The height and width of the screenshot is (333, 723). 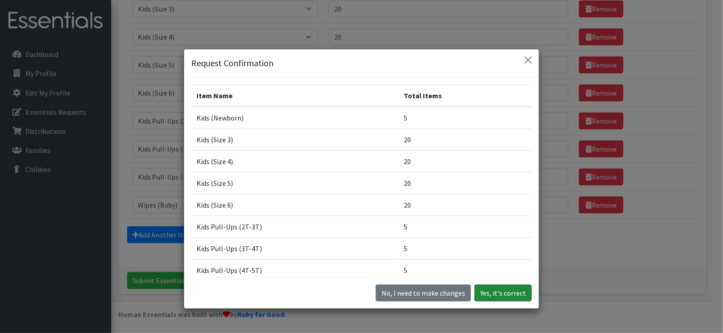 What do you see at coordinates (295, 226) in the screenshot?
I see `td: Kids Pull-Ups (2T-3T)` at bounding box center [295, 226].